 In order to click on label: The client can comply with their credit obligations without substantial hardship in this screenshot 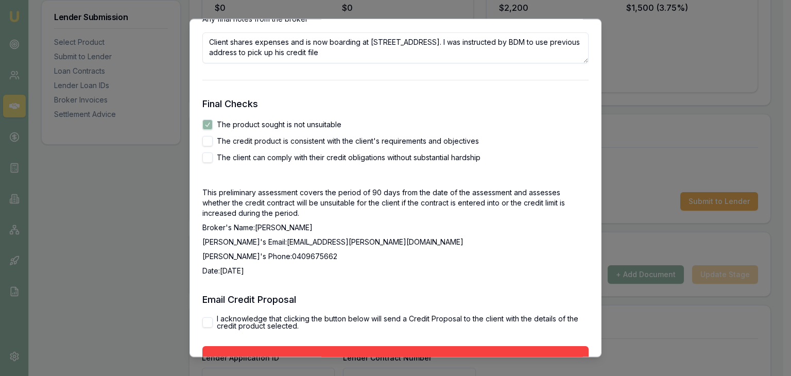, I will do `click(349, 158)`.